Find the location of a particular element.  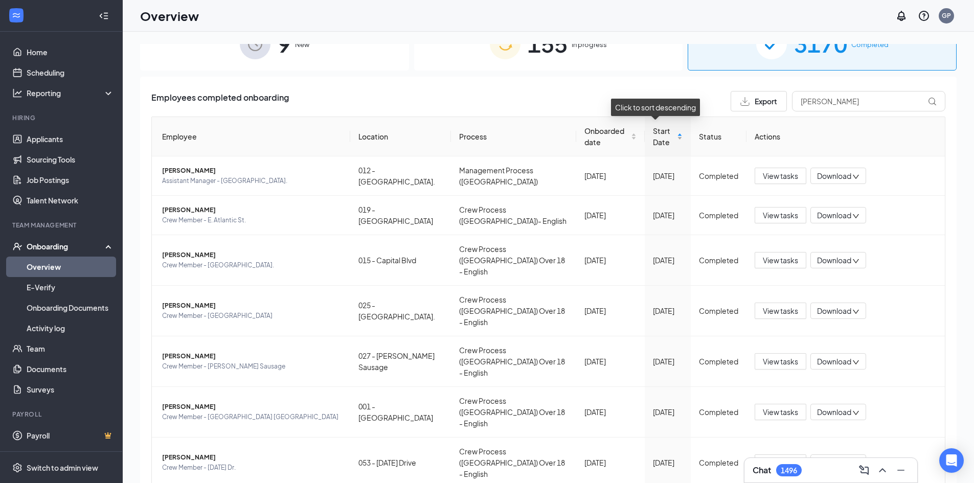

div: Onboarding is located at coordinates (66, 246).